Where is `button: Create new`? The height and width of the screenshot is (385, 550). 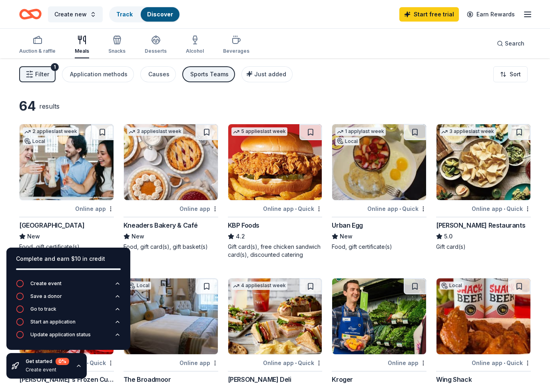 button: Create new is located at coordinates (75, 14).